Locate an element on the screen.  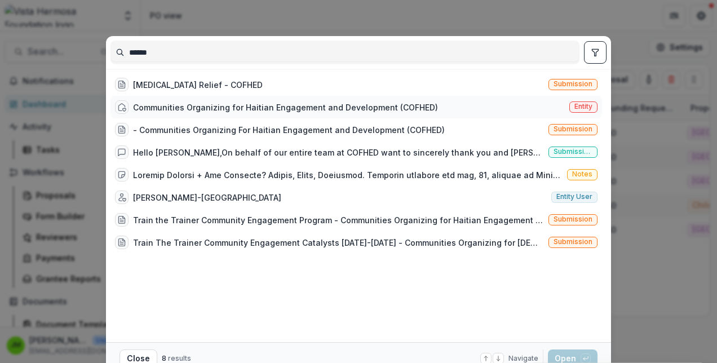
span: Entity is located at coordinates (583, 107).